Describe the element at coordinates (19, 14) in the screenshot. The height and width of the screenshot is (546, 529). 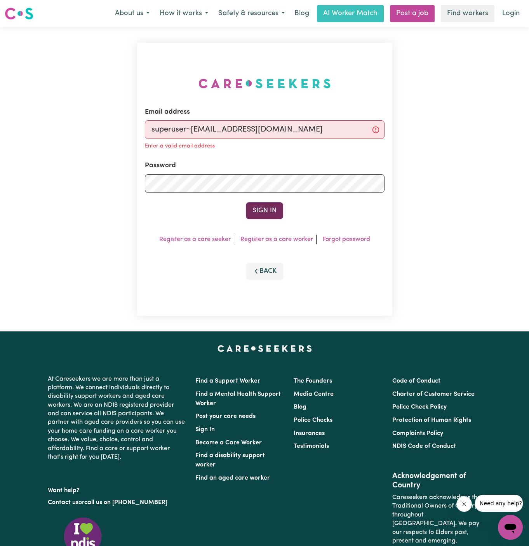
I see `a: Careseekers logo` at that location.